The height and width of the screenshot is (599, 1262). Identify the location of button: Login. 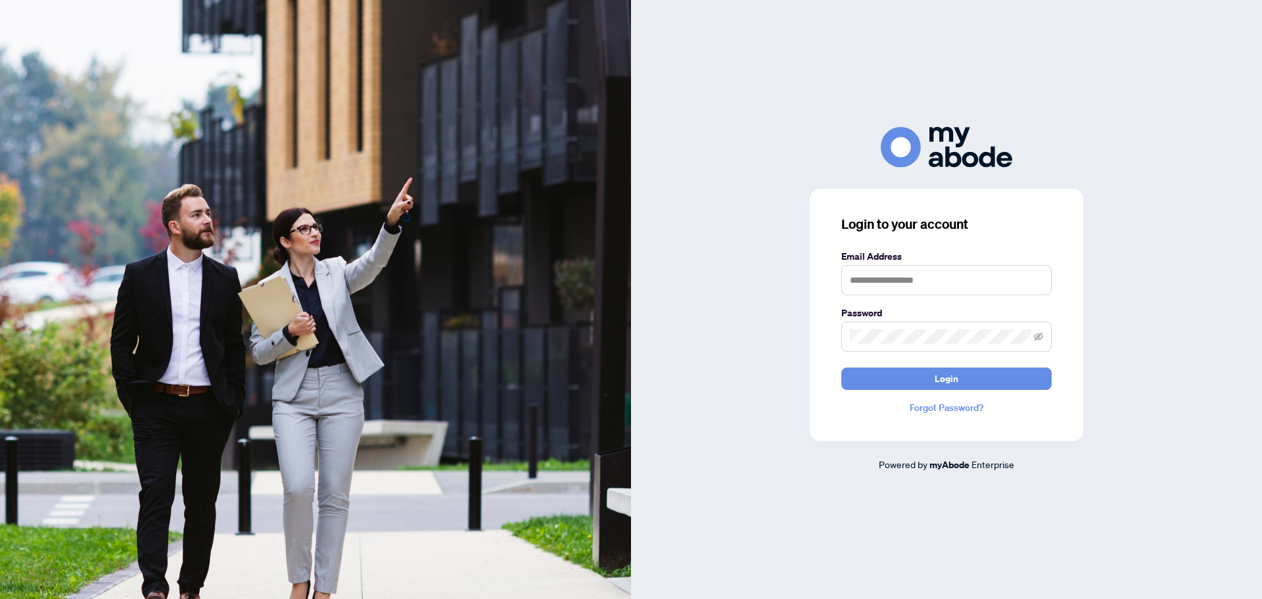
(946, 379).